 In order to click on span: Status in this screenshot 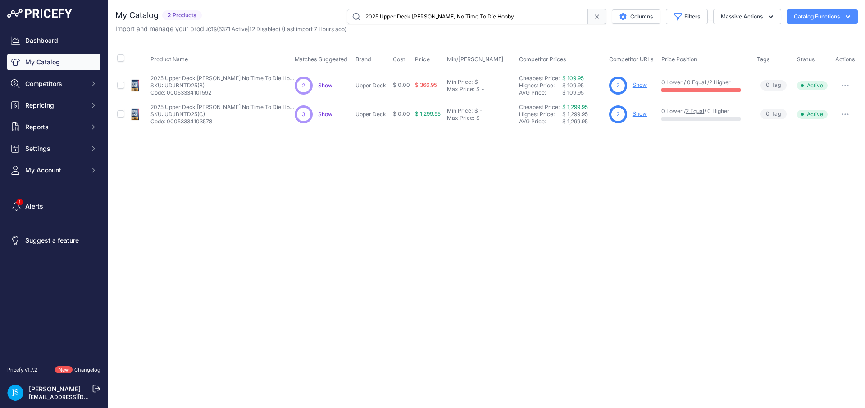, I will do `click(806, 59)`.